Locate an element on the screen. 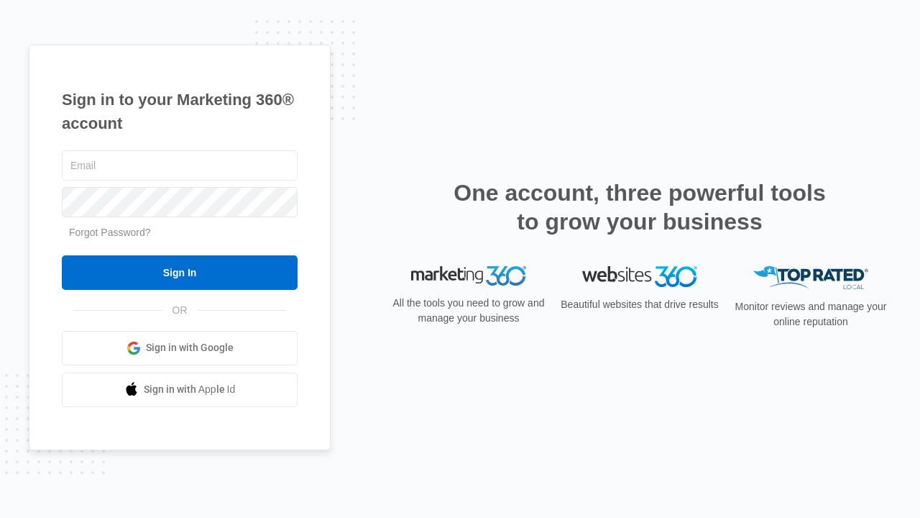  p: Beautiful websites that drive results is located at coordinates (640, 304).